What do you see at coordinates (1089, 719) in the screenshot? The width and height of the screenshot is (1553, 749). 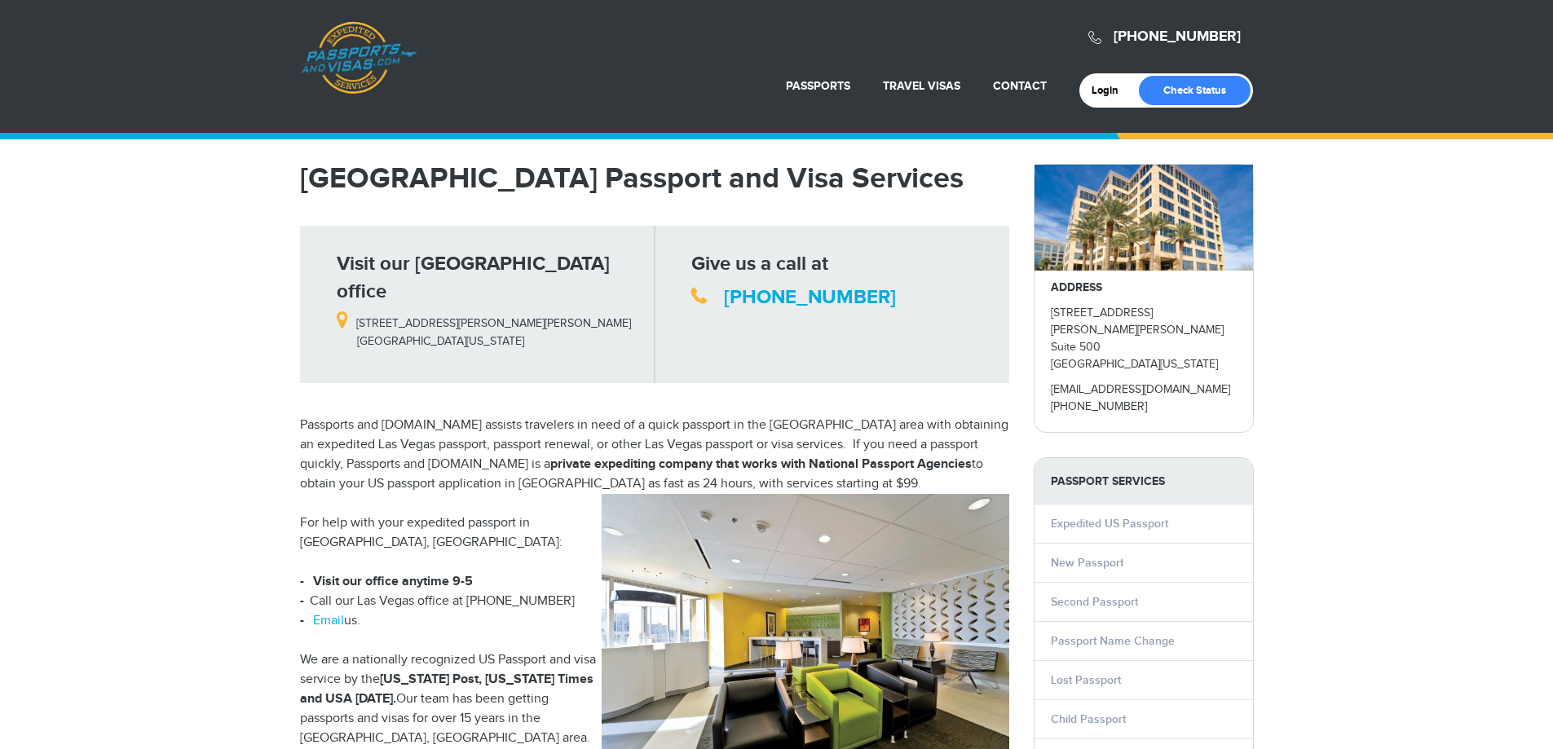 I see `a: Child Passport` at bounding box center [1089, 719].